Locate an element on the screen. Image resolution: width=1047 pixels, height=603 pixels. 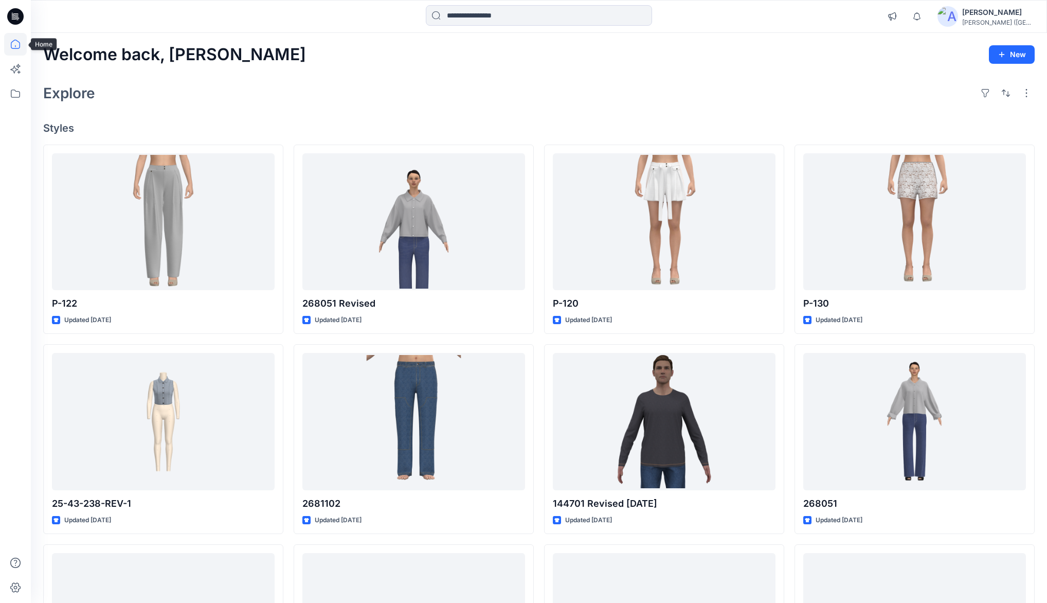
p: 2681102 is located at coordinates (413, 503).